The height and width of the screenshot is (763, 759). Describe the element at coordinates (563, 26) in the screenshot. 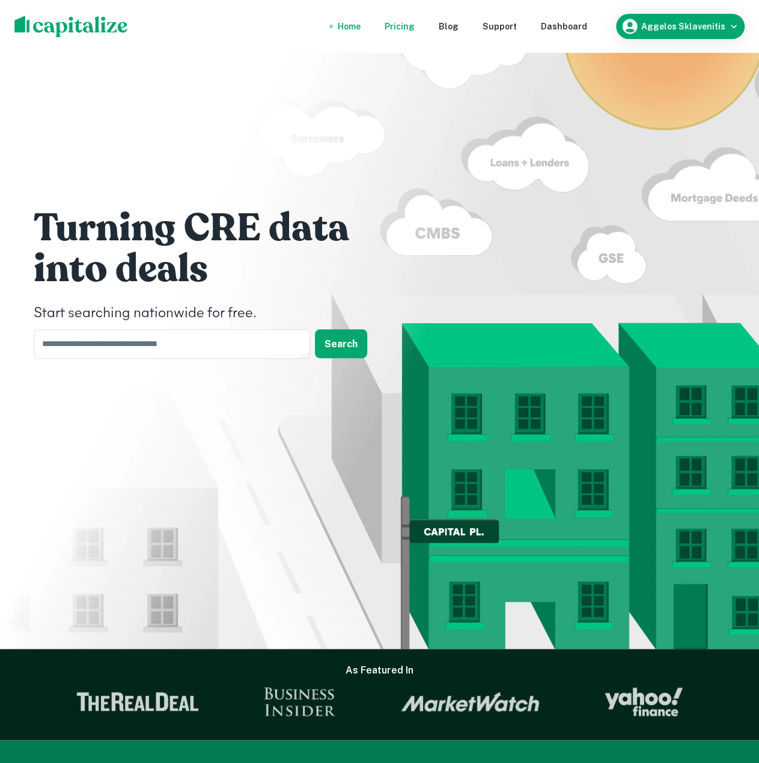

I see `div: Dashboard` at that location.